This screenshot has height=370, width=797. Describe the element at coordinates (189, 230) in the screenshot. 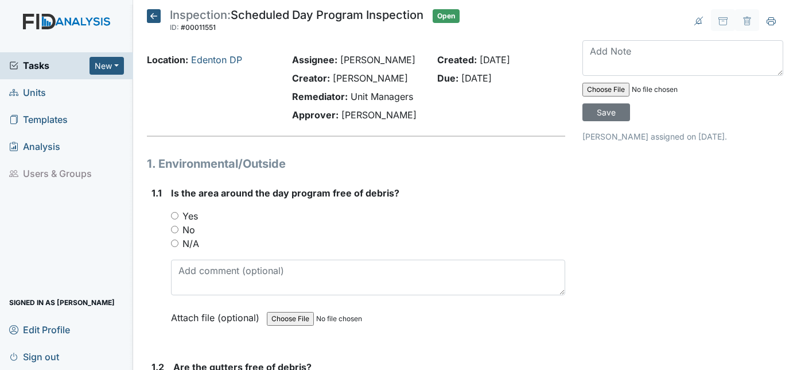

I see `label: No` at that location.